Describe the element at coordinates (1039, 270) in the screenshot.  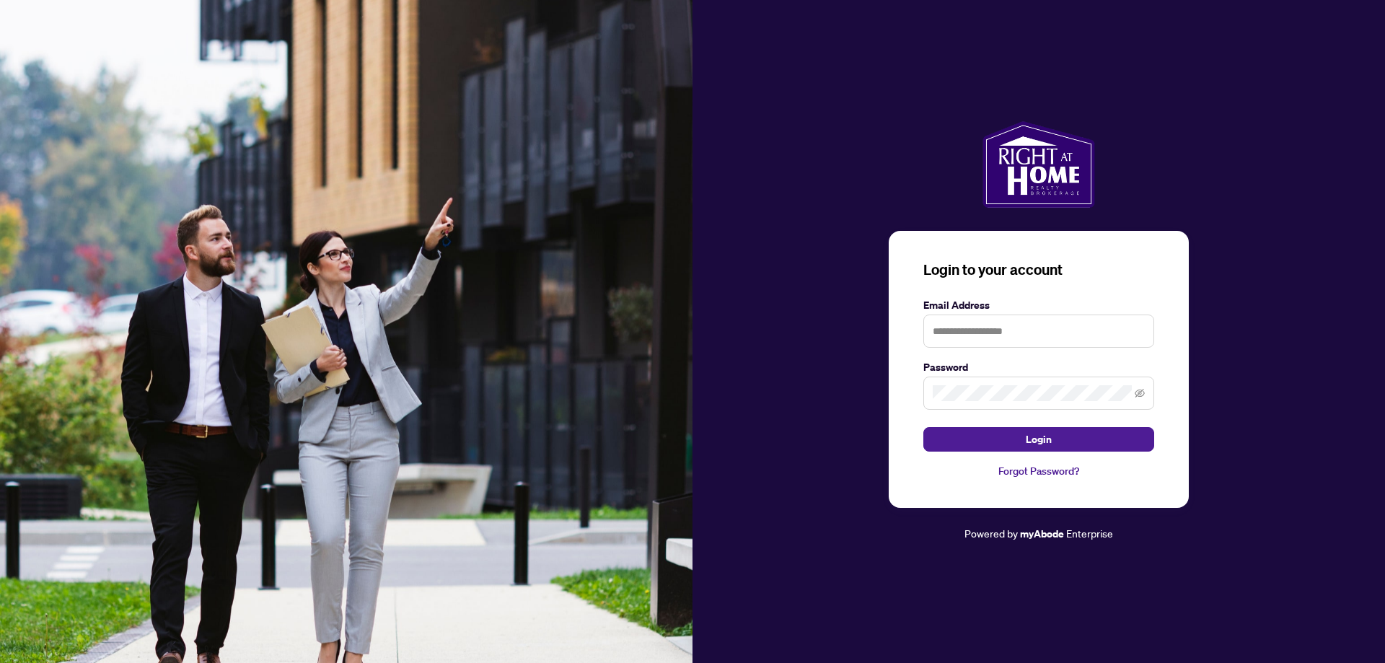
I see `h3: Login to your account` at that location.